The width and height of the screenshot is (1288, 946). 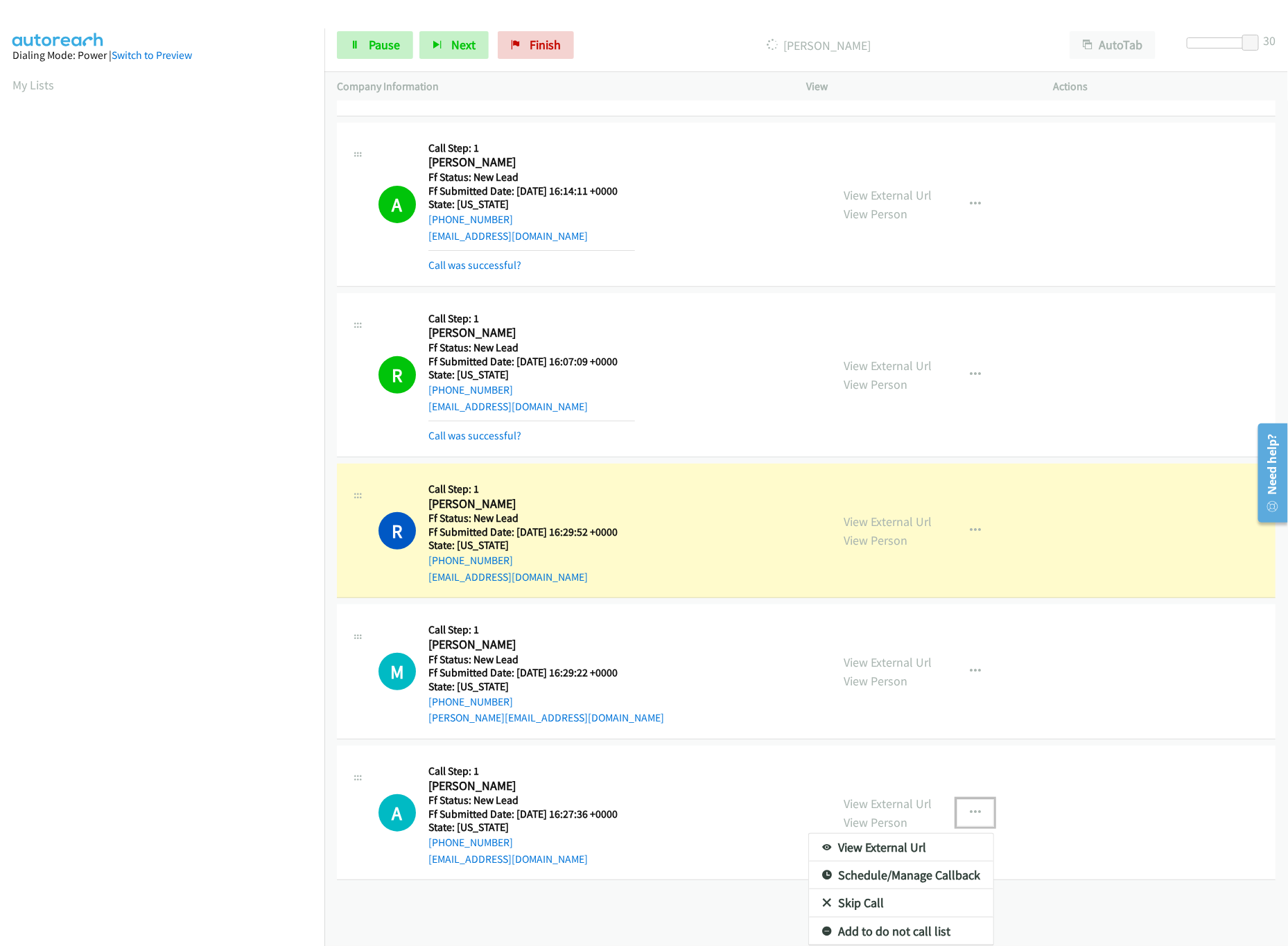 I want to click on a: Switch to Preview, so click(x=152, y=55).